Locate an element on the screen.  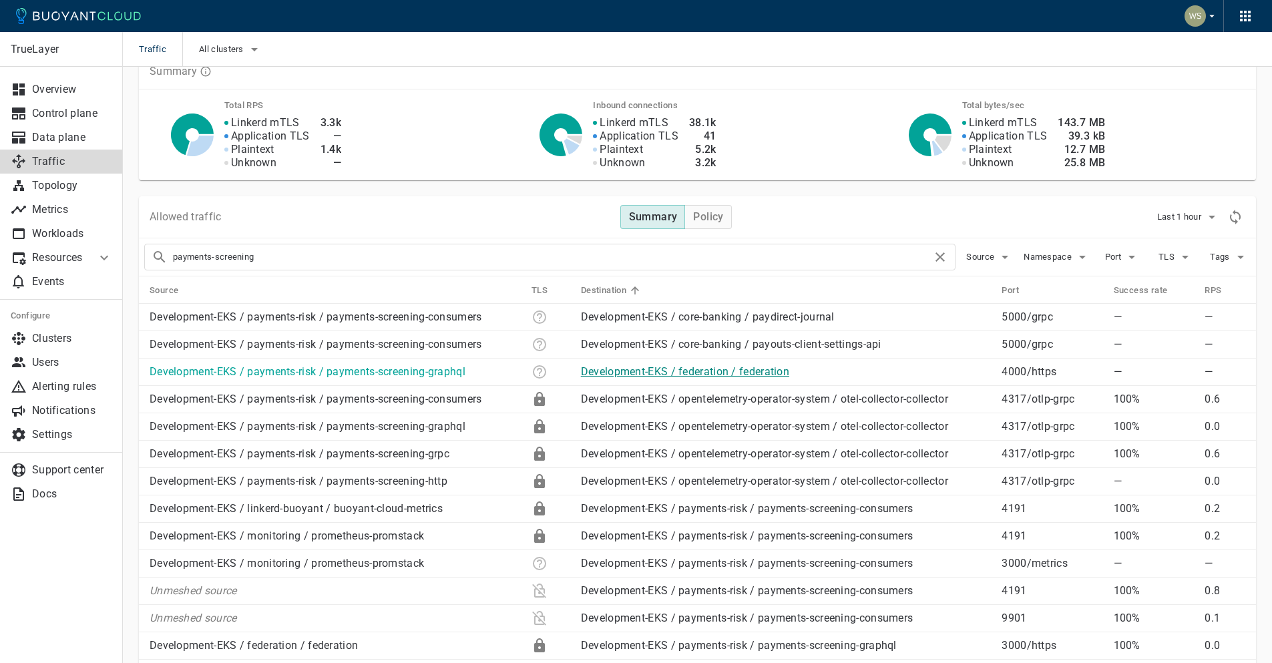
p: Workloads is located at coordinates (72, 234).